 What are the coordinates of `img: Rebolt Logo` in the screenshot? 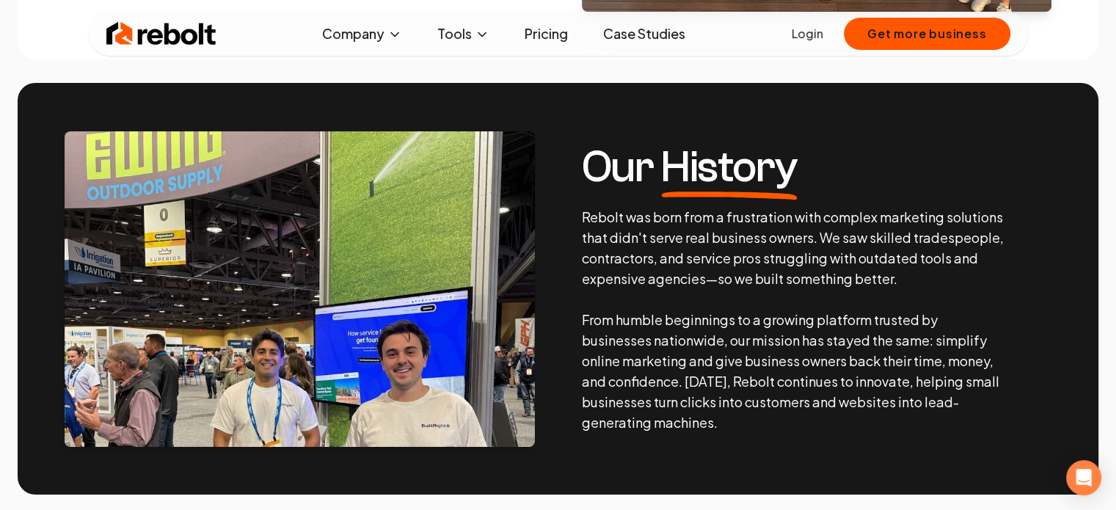 It's located at (161, 34).